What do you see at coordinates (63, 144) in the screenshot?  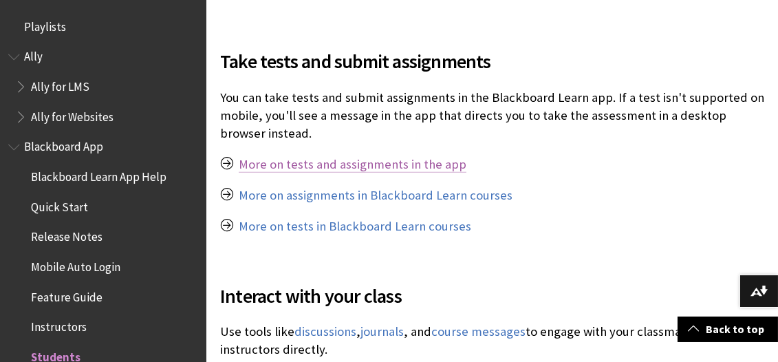 I see `span: Blackboard App` at bounding box center [63, 144].